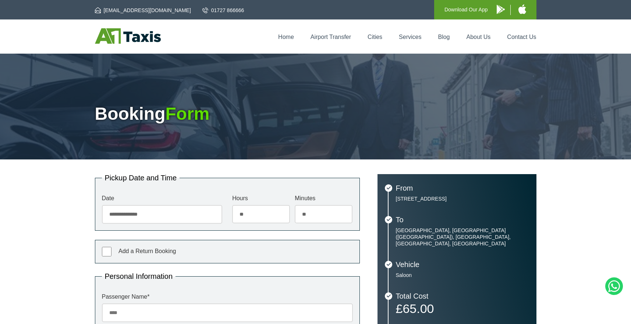 The image size is (631, 324). What do you see at coordinates (107, 252) in the screenshot?
I see `input: Add a Return Booking` at bounding box center [107, 252].